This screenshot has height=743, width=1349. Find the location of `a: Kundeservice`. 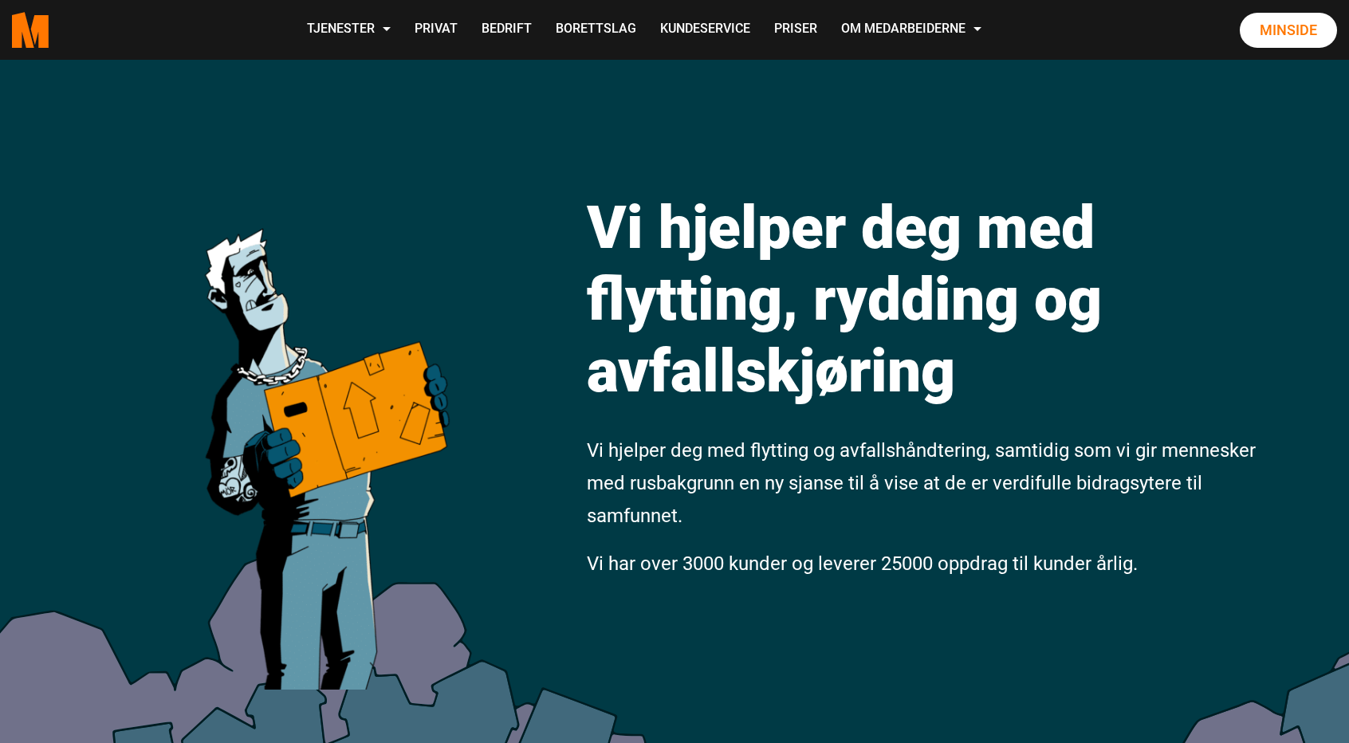

a: Kundeservice is located at coordinates (705, 30).